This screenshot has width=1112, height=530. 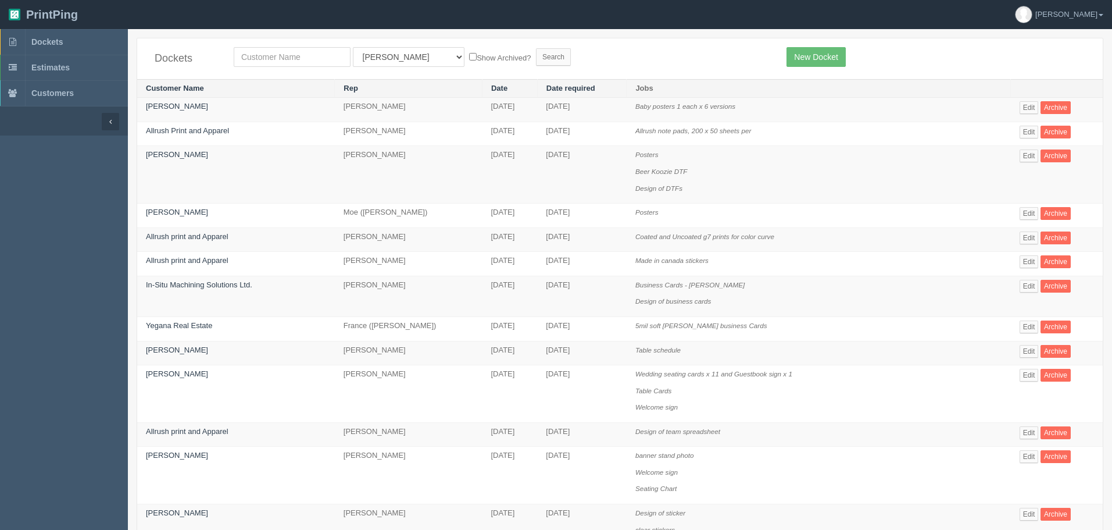 What do you see at coordinates (816, 57) in the screenshot?
I see `a: New Docket` at bounding box center [816, 57].